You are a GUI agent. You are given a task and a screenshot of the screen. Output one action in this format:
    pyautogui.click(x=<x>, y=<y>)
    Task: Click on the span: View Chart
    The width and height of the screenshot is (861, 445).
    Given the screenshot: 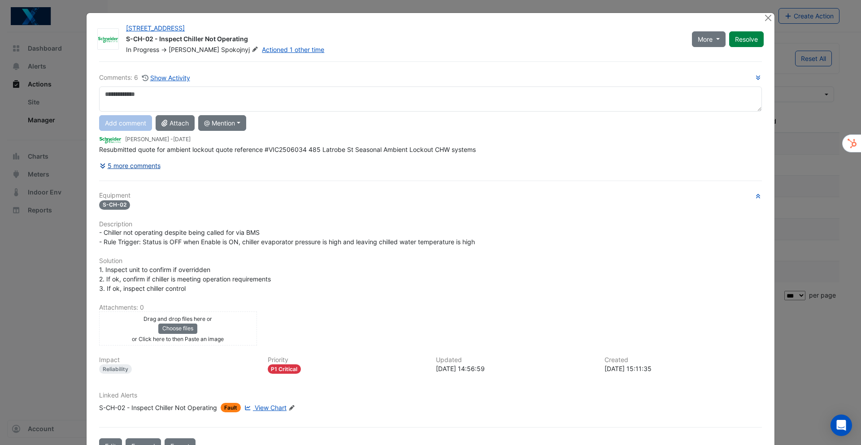 What is the action you would take?
    pyautogui.click(x=270, y=408)
    